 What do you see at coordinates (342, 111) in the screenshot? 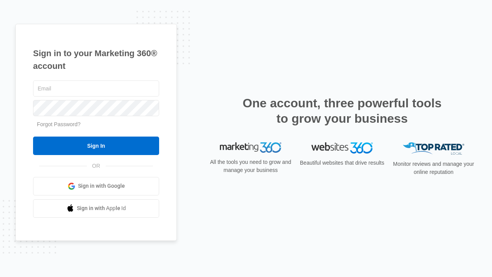
I see `h2: One account, three powerful tools to grow your business` at bounding box center [342, 111].